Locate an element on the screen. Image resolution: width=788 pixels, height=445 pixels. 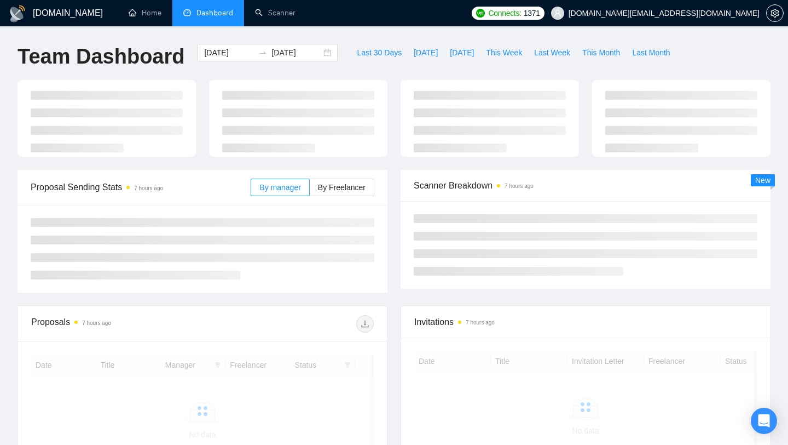
input: Start date is located at coordinates (229, 53).